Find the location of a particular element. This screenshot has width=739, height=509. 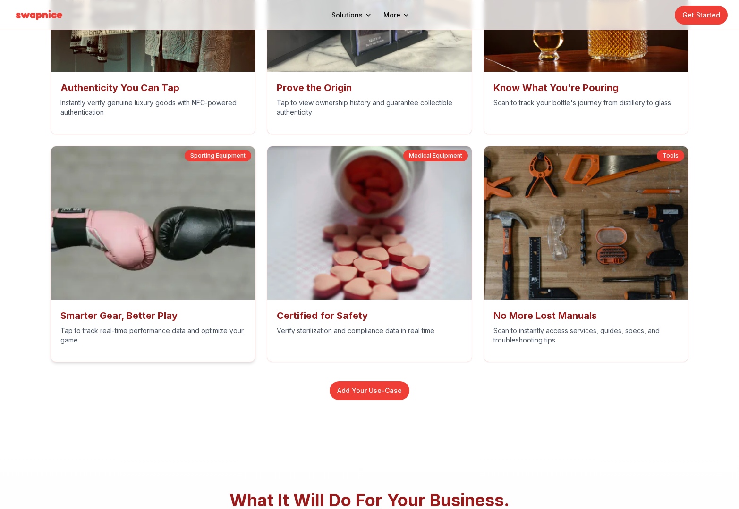

h3: Prove the Origin is located at coordinates (369, 88).